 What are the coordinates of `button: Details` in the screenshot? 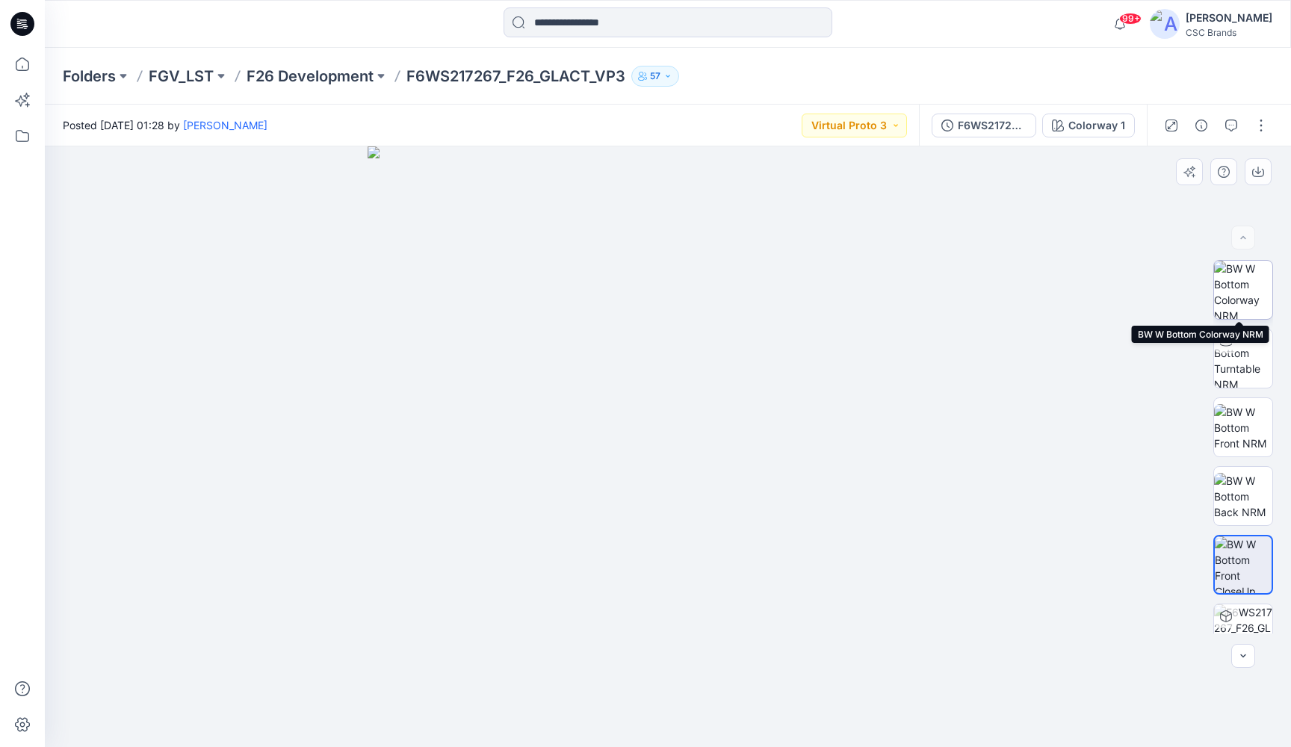 It's located at (1201, 126).